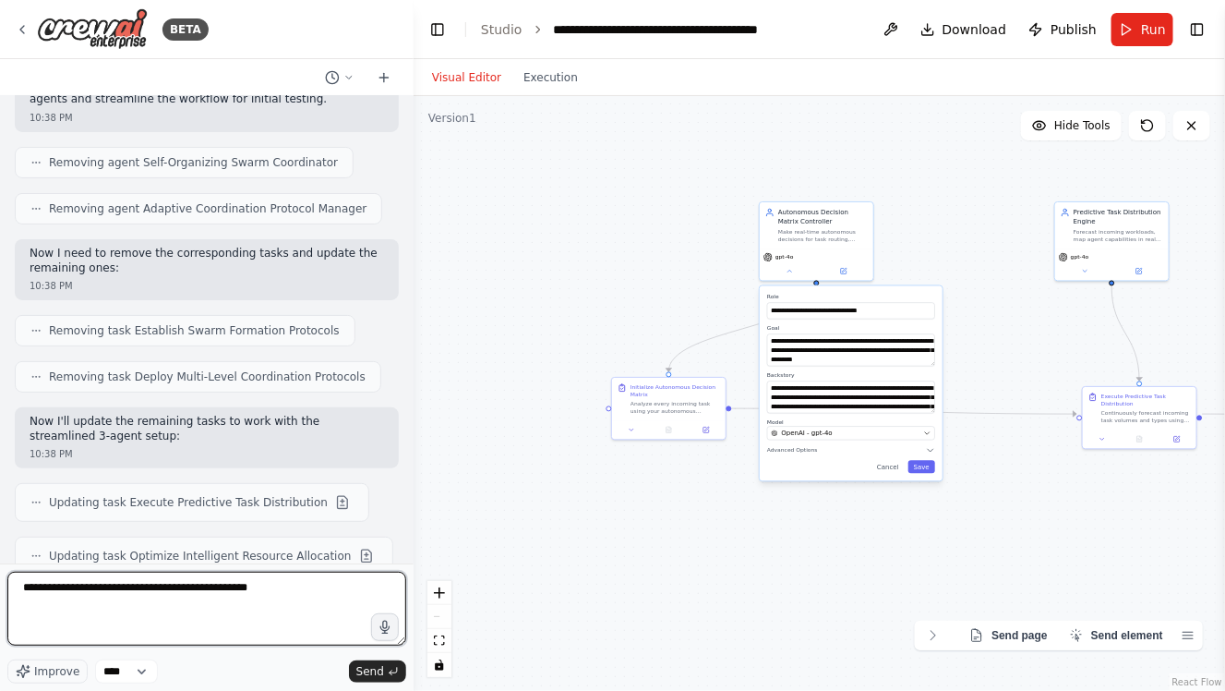  I want to click on button: Execution, so click(550, 78).